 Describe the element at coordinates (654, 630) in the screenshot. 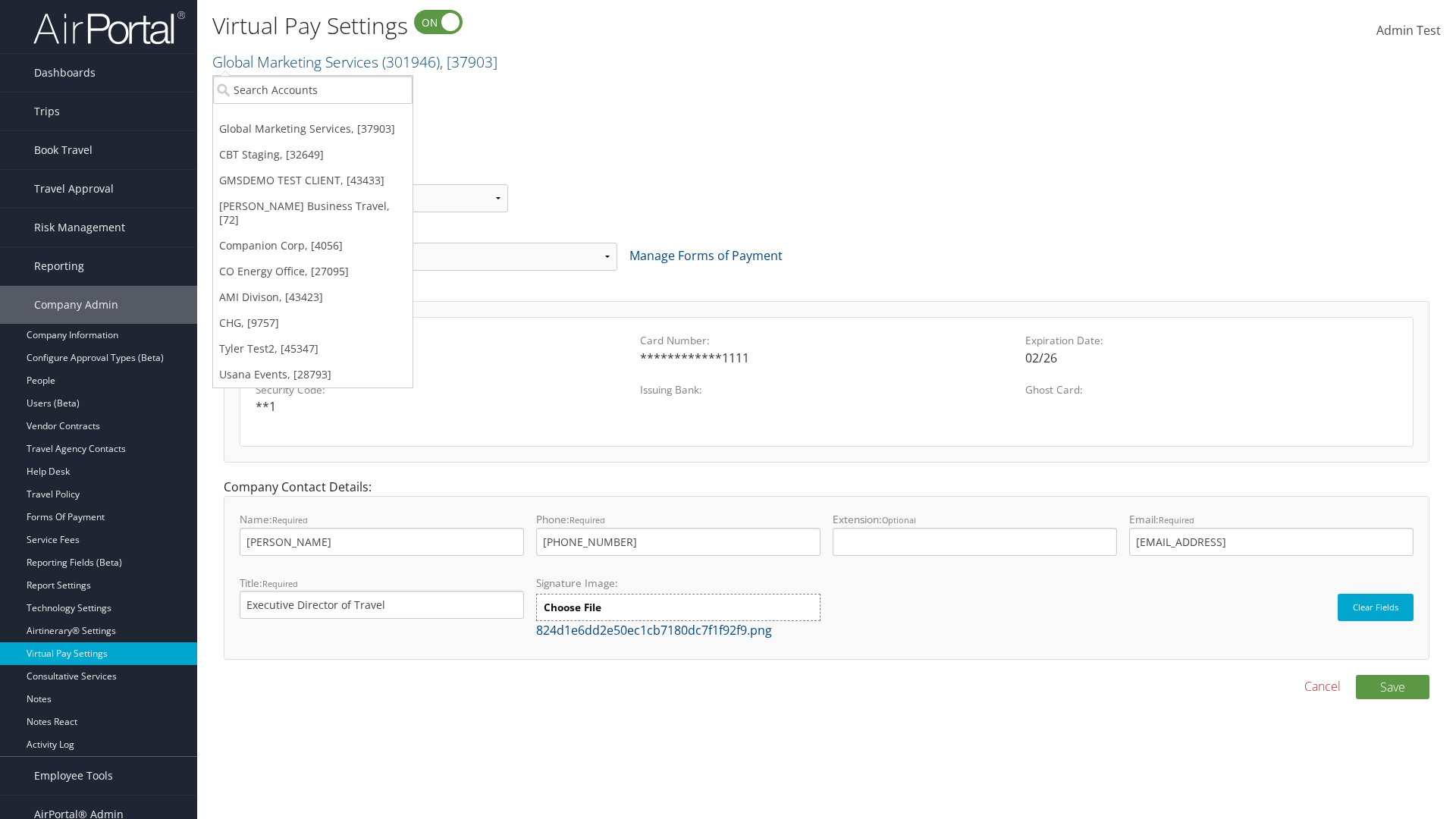

I see `a: 824d1e6dd2e50ec1cb7180dc7f1f92f9.png` at that location.